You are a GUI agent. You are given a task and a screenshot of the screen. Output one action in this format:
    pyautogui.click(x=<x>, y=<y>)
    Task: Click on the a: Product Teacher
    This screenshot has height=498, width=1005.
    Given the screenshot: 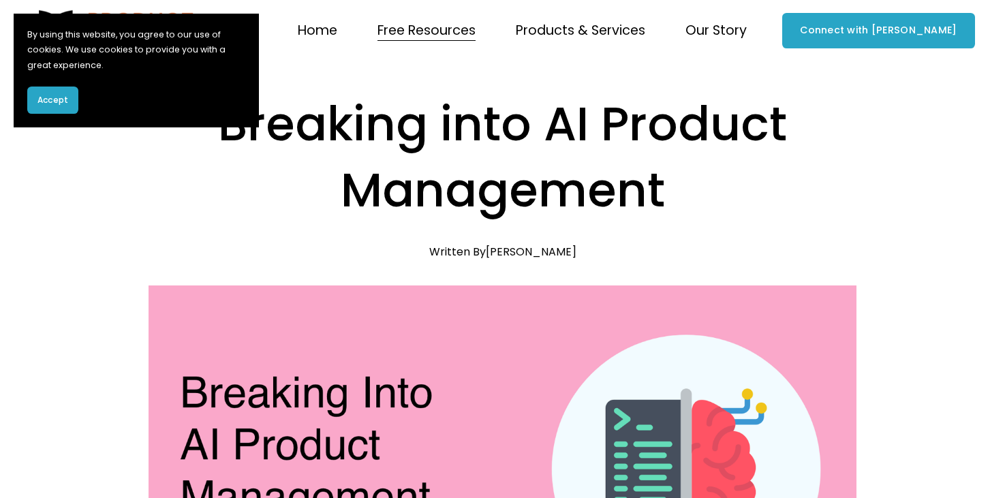 What is the action you would take?
    pyautogui.click(x=113, y=31)
    